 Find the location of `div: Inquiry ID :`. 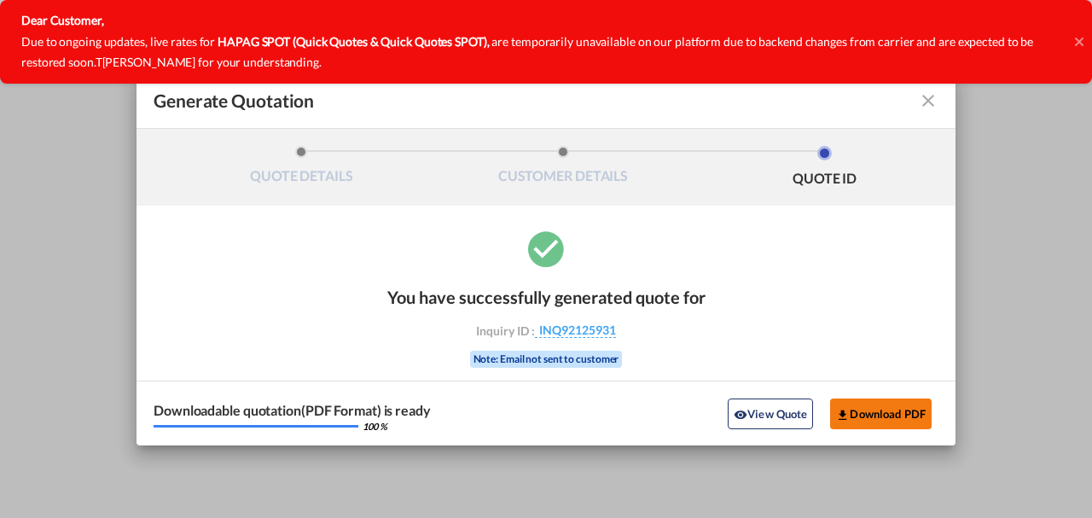

div: Inquiry ID : is located at coordinates (546, 330).